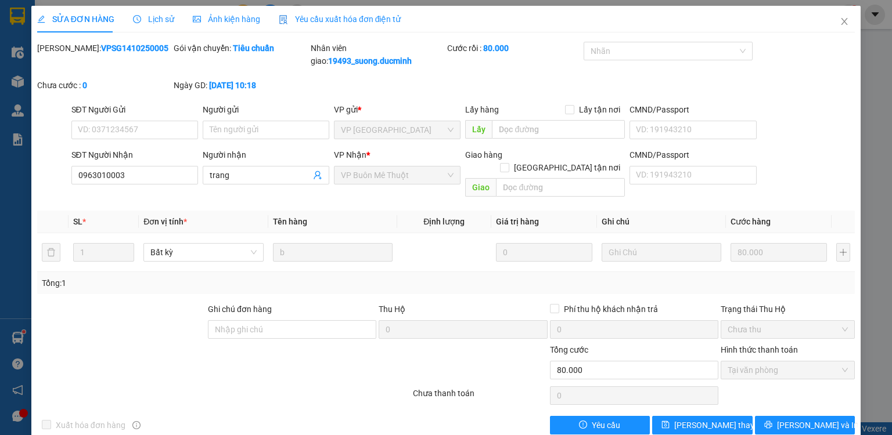 The width and height of the screenshot is (892, 435). Describe the element at coordinates (392, 309) in the screenshot. I see `span: Thu Hộ` at that location.